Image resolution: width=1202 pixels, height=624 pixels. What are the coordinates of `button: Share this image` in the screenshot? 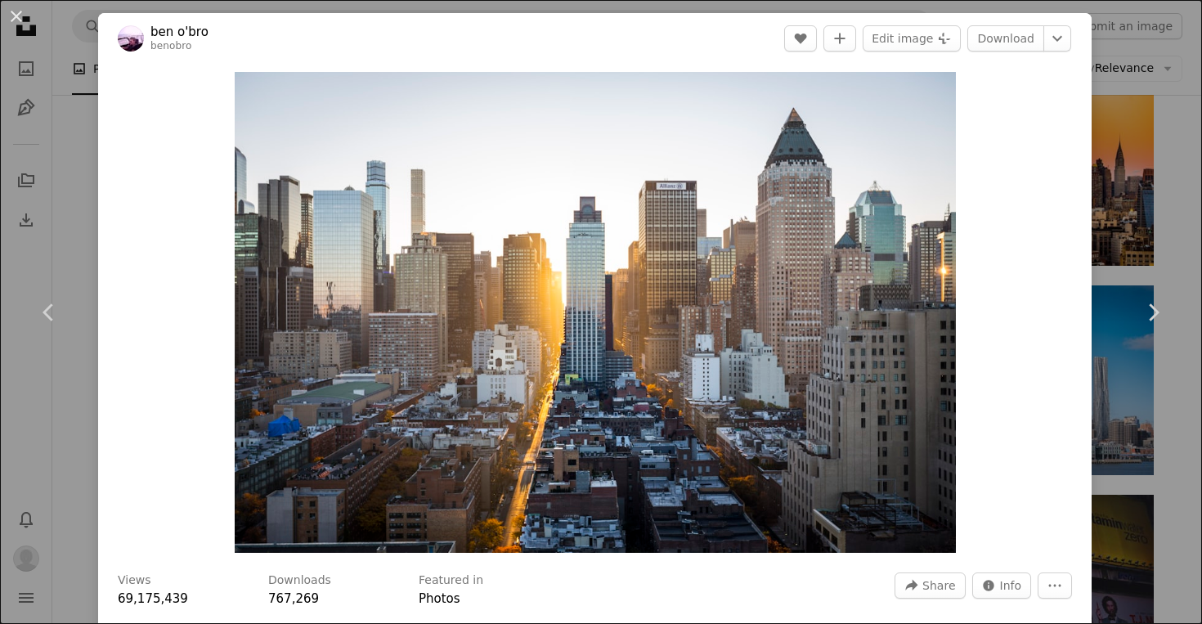 It's located at (930, 586).